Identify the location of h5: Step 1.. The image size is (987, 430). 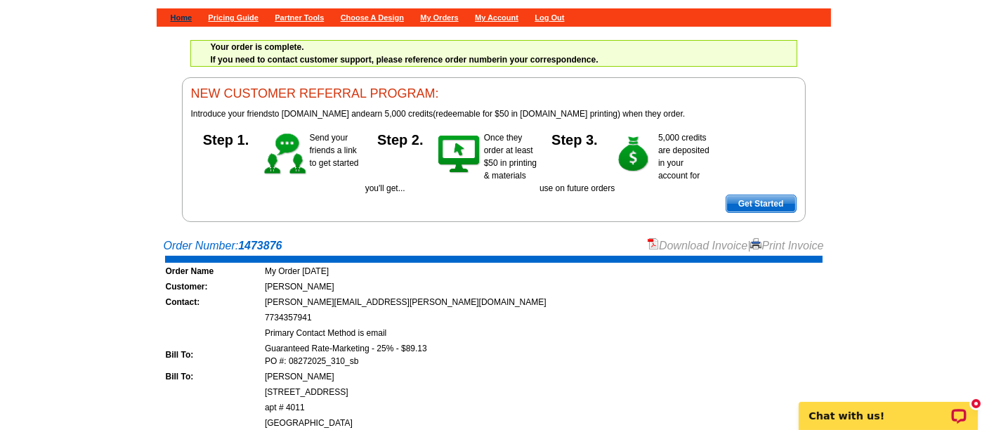
(226, 138).